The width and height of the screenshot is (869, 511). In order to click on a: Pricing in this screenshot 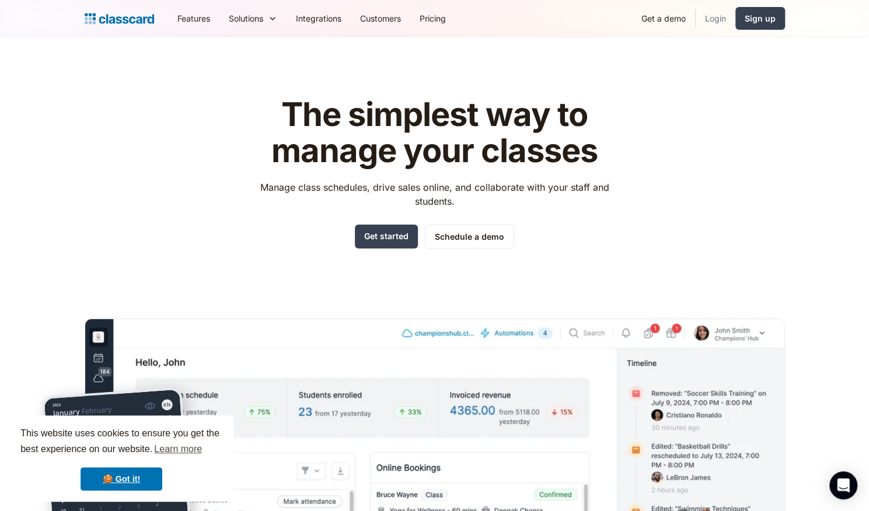, I will do `click(432, 18)`.